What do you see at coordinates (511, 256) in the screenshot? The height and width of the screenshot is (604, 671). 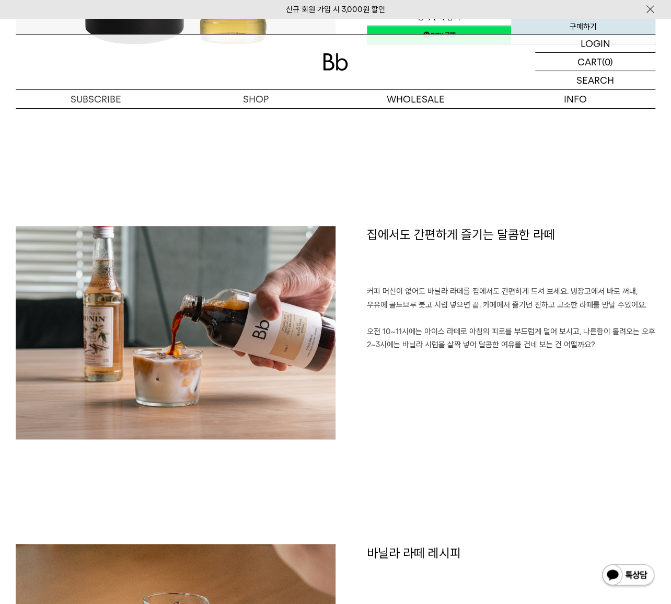 I see `h1: 집에서도 간편하게 즐기는 달콤한 라떼` at bounding box center [511, 256].